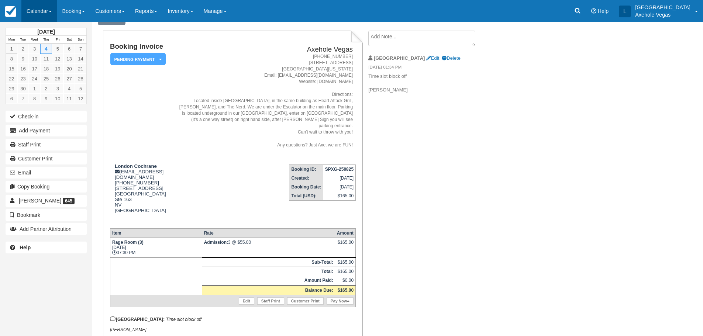 The height and width of the screenshot is (336, 703). I want to click on a: 26, so click(58, 79).